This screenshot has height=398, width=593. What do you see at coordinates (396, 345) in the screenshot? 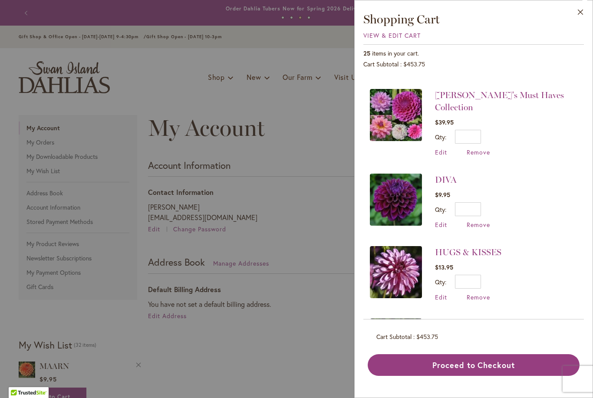
I see `img: SANDIA SHOMEI` at bounding box center [396, 345].